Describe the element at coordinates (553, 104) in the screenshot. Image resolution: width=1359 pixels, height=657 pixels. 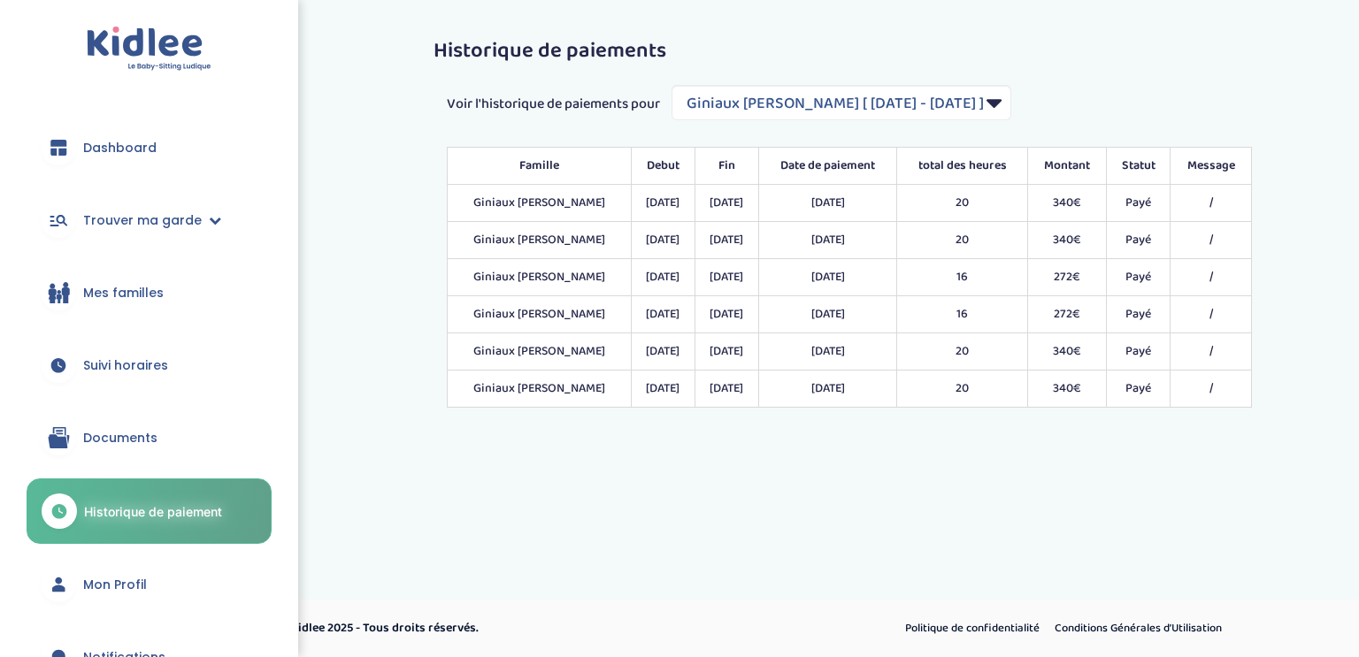
I see `span: Voir l'historique de paiements pour` at that location.